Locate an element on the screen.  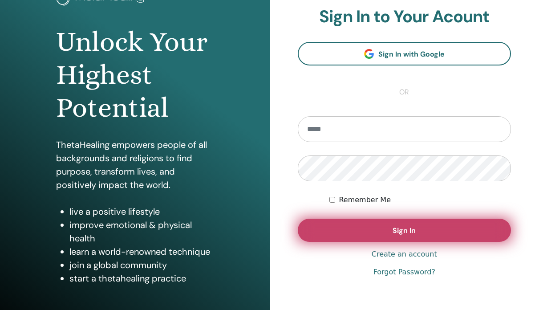
h2: Sign In to Your Acount is located at coordinates (405, 17).